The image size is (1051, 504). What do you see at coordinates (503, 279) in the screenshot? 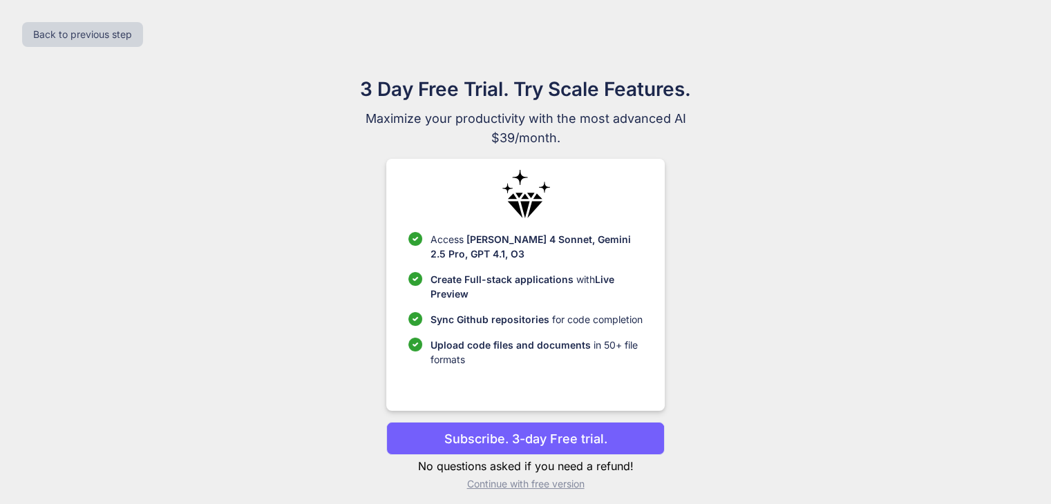
I see `span: Create Full-stack applications` at bounding box center [503, 279].